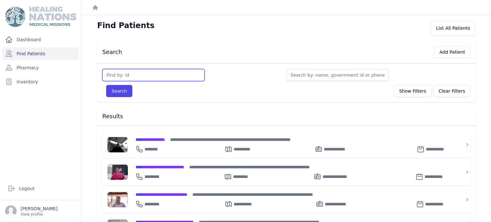 This screenshot has width=491, height=222. Describe the element at coordinates (452, 52) in the screenshot. I see `button: Add Patient` at that location.